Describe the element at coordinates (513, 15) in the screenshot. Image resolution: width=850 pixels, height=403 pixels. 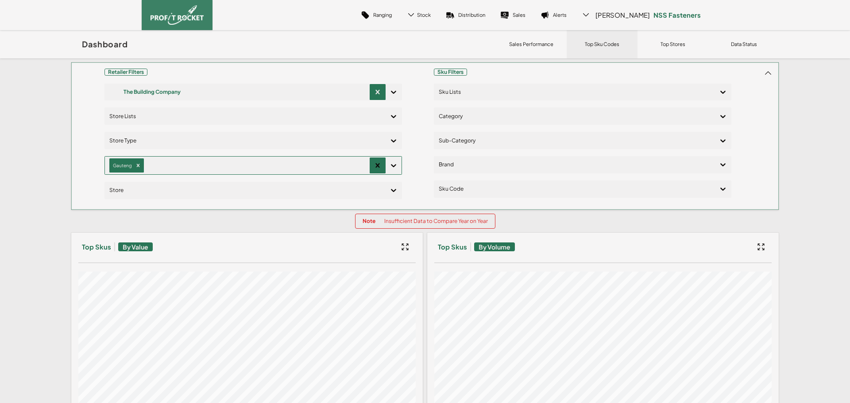
I see `a: Sales` at that location.